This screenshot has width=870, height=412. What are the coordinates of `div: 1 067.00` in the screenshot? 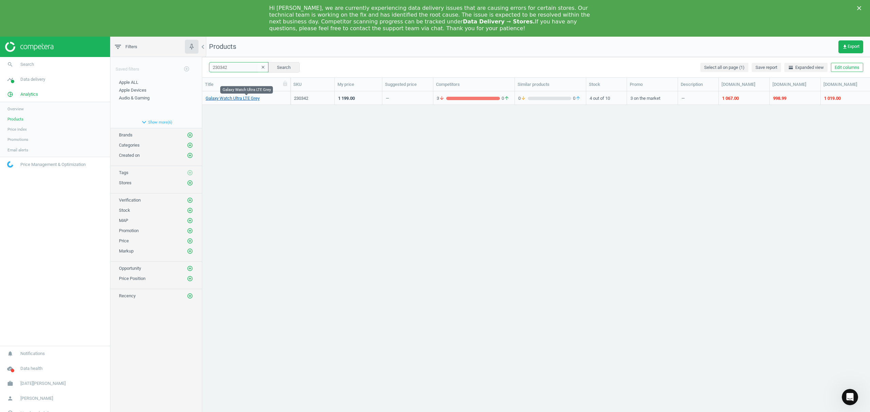 It's located at (730, 99).